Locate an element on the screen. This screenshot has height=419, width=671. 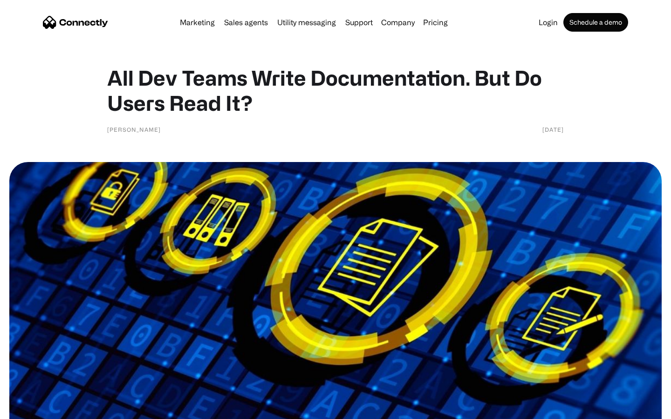
a: Schedule a demo is located at coordinates (595, 22).